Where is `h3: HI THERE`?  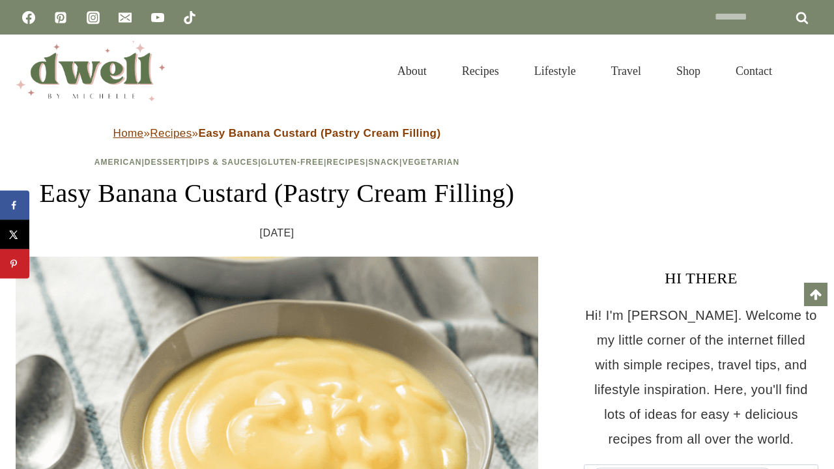 h3: HI THERE is located at coordinates (701, 278).